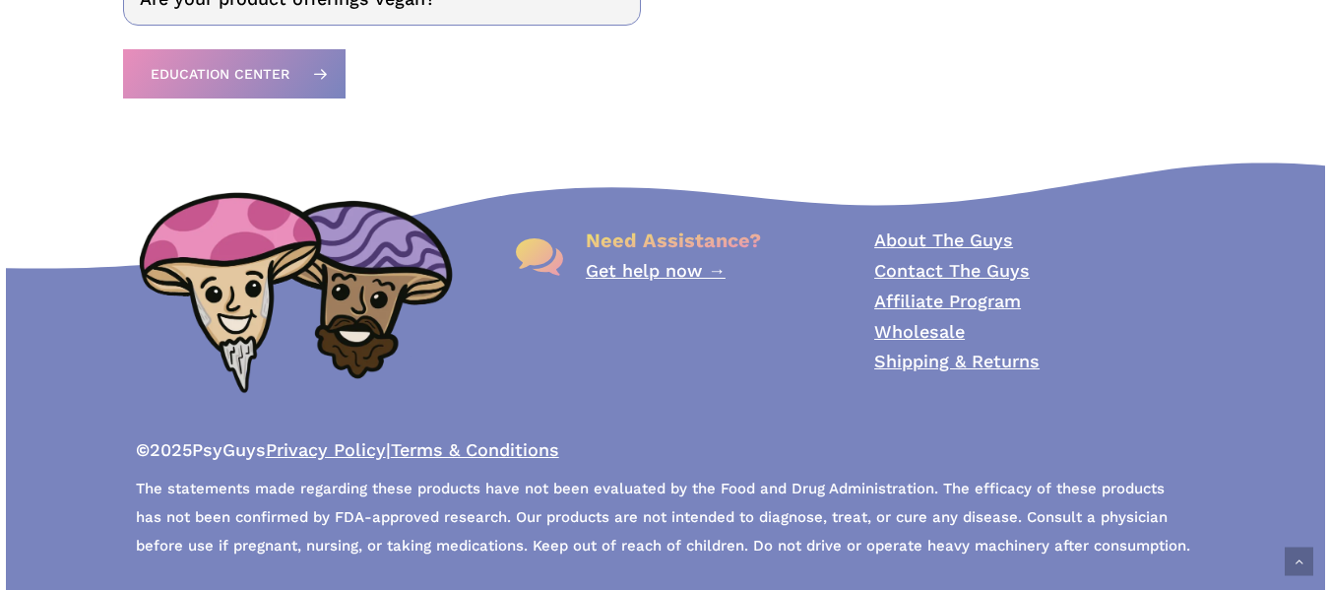 This screenshot has height=590, width=1330. What do you see at coordinates (663, 519) in the screenshot?
I see `span: The statements made regarding these products have not been evaluated by the Food and Drug Adminis...` at bounding box center [663, 519].